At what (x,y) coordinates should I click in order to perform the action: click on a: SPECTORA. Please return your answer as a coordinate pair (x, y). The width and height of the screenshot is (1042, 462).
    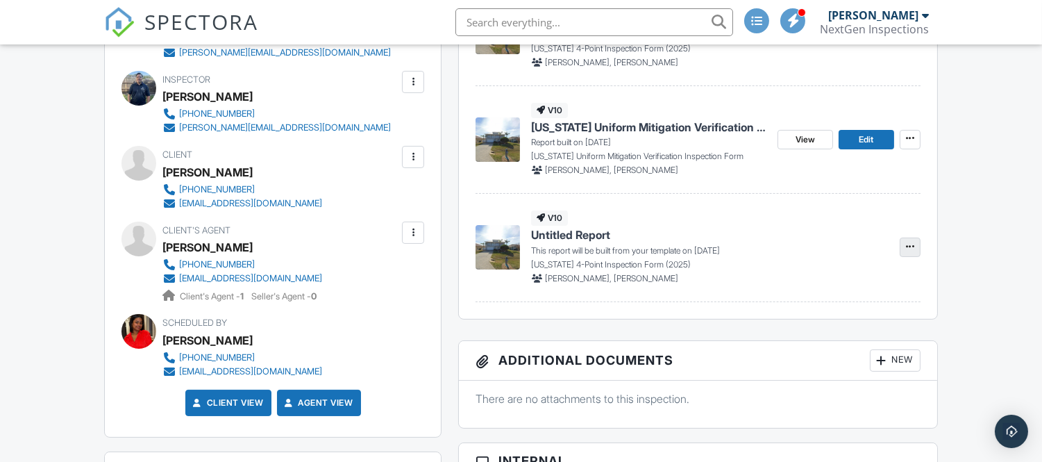
    Looking at the image, I should click on (181, 33).